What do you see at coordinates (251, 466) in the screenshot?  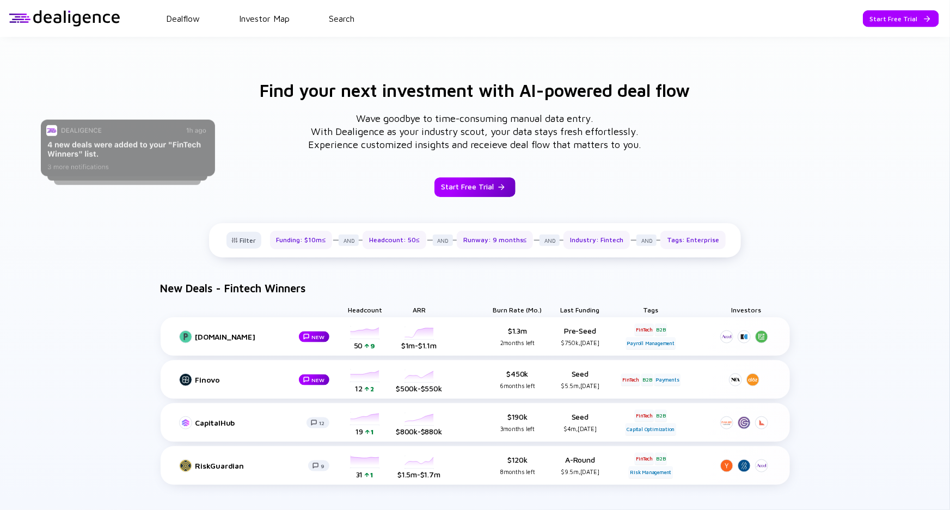 I see `div: RiskGuardian` at bounding box center [251, 466].